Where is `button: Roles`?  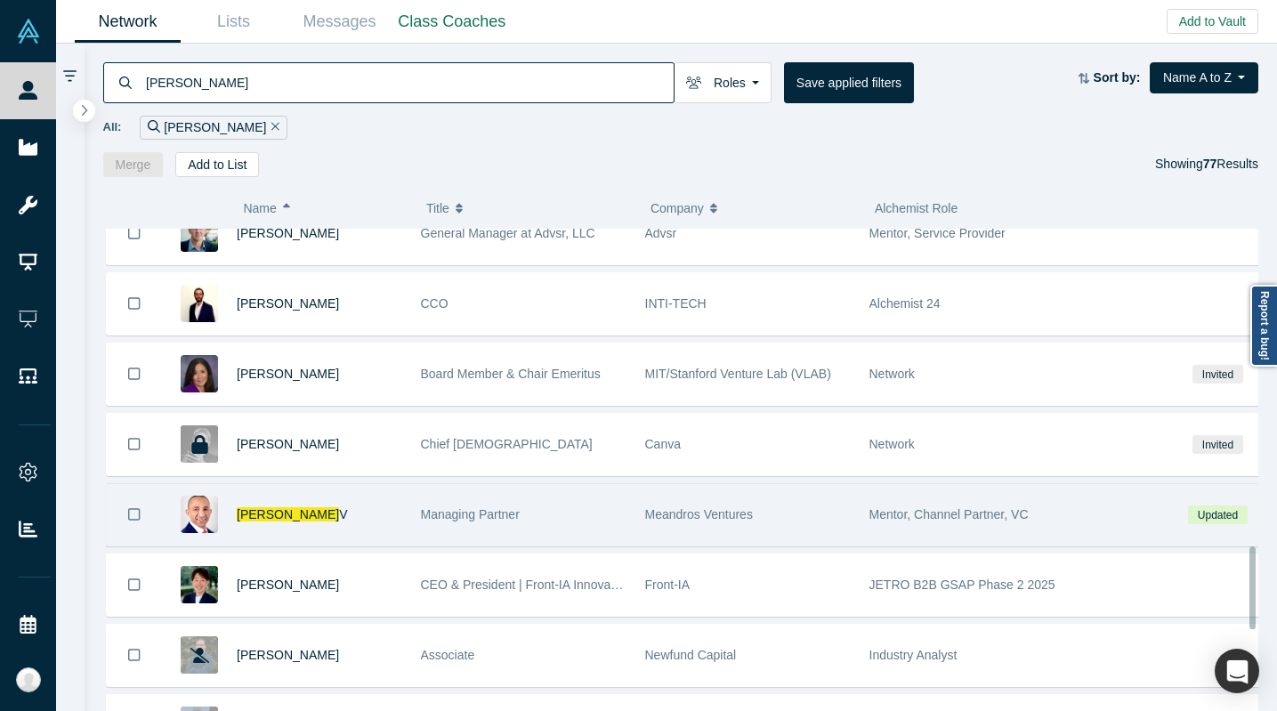
button: Roles is located at coordinates (722, 83).